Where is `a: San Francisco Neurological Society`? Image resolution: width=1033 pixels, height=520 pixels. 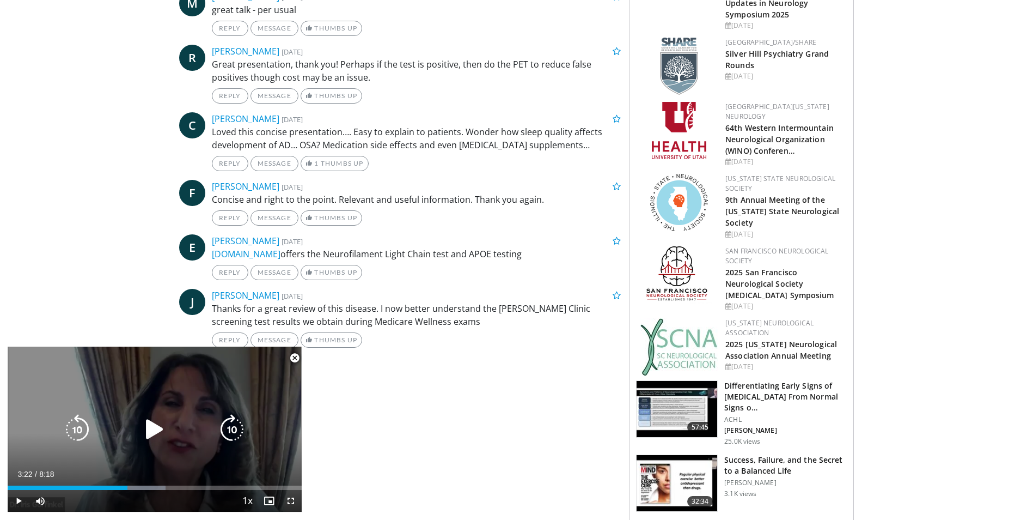 a: San Francisco Neurological Society is located at coordinates (777, 255).